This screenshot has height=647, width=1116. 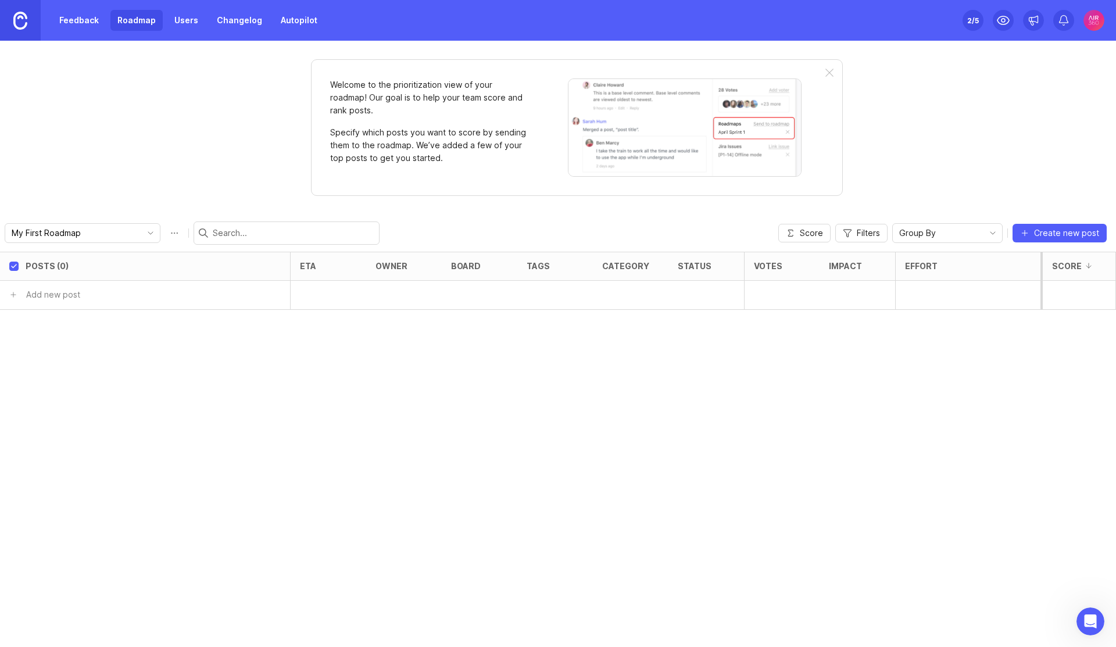 I want to click on button: Filters, so click(x=861, y=233).